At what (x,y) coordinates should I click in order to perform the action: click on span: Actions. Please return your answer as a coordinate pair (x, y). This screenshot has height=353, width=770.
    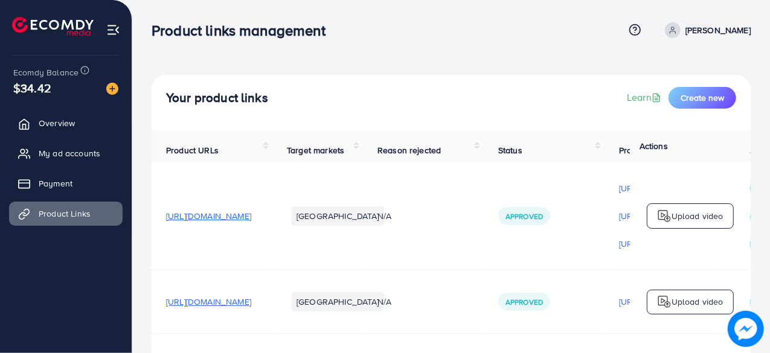
    Looking at the image, I should click on (654, 146).